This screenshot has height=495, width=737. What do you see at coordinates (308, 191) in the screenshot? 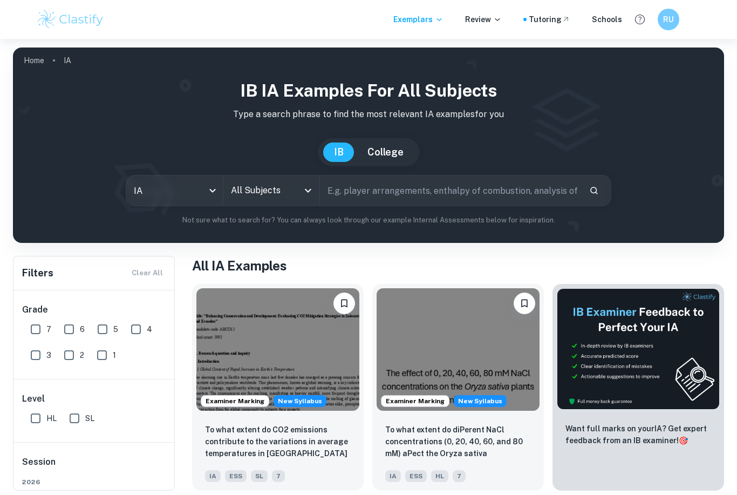
I see `button: Open` at bounding box center [308, 191].